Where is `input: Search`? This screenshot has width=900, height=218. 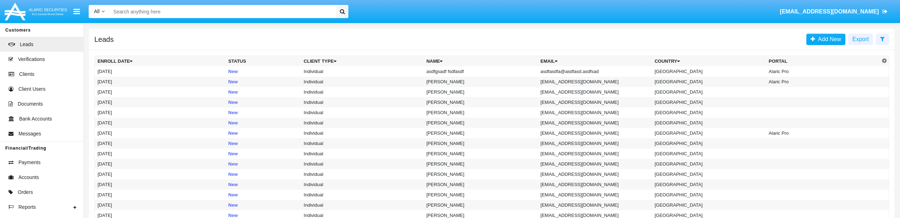
input: Search is located at coordinates (222, 11).